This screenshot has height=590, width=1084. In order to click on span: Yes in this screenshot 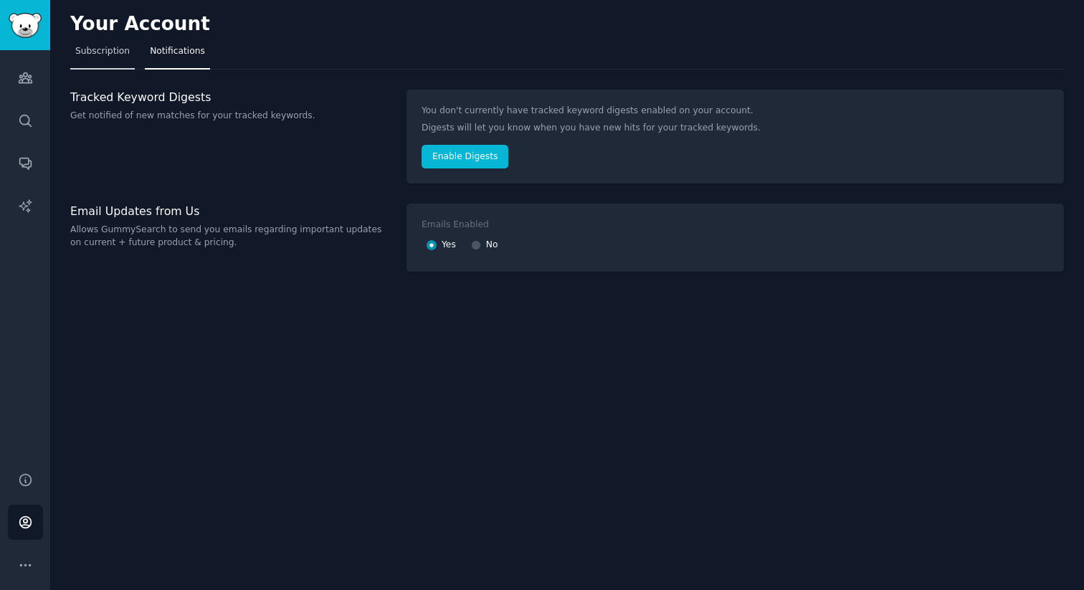, I will do `click(449, 245)`.